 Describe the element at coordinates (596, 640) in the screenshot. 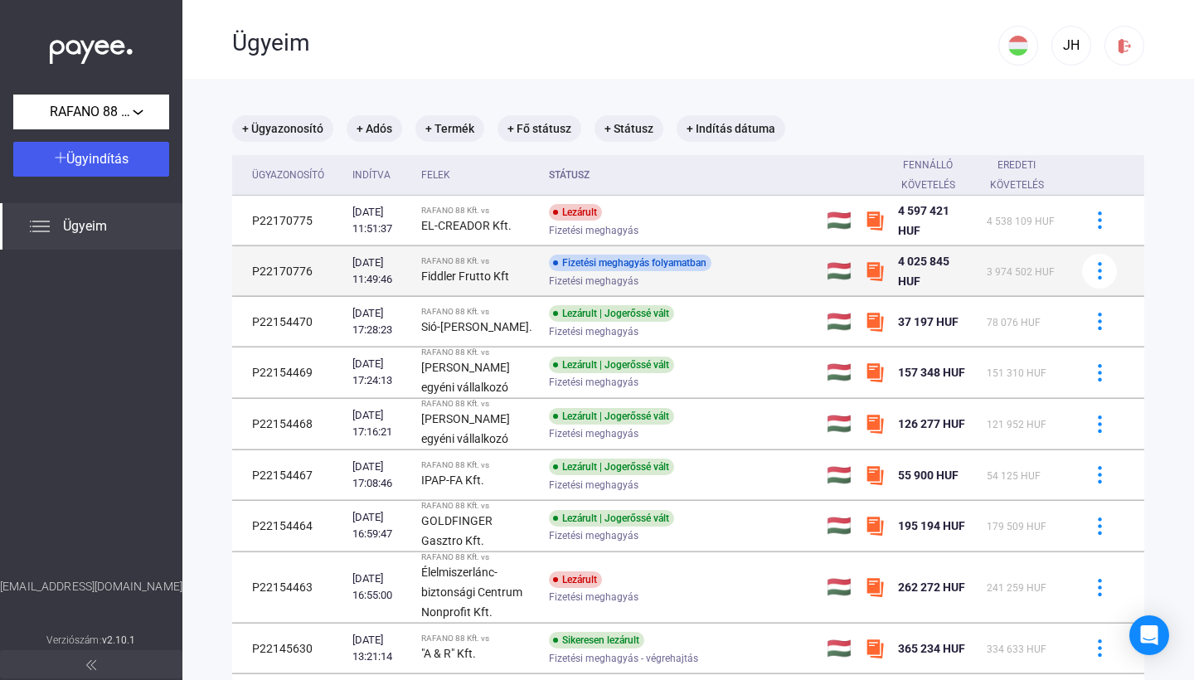

I see `div: Sikeresen lezárult` at that location.